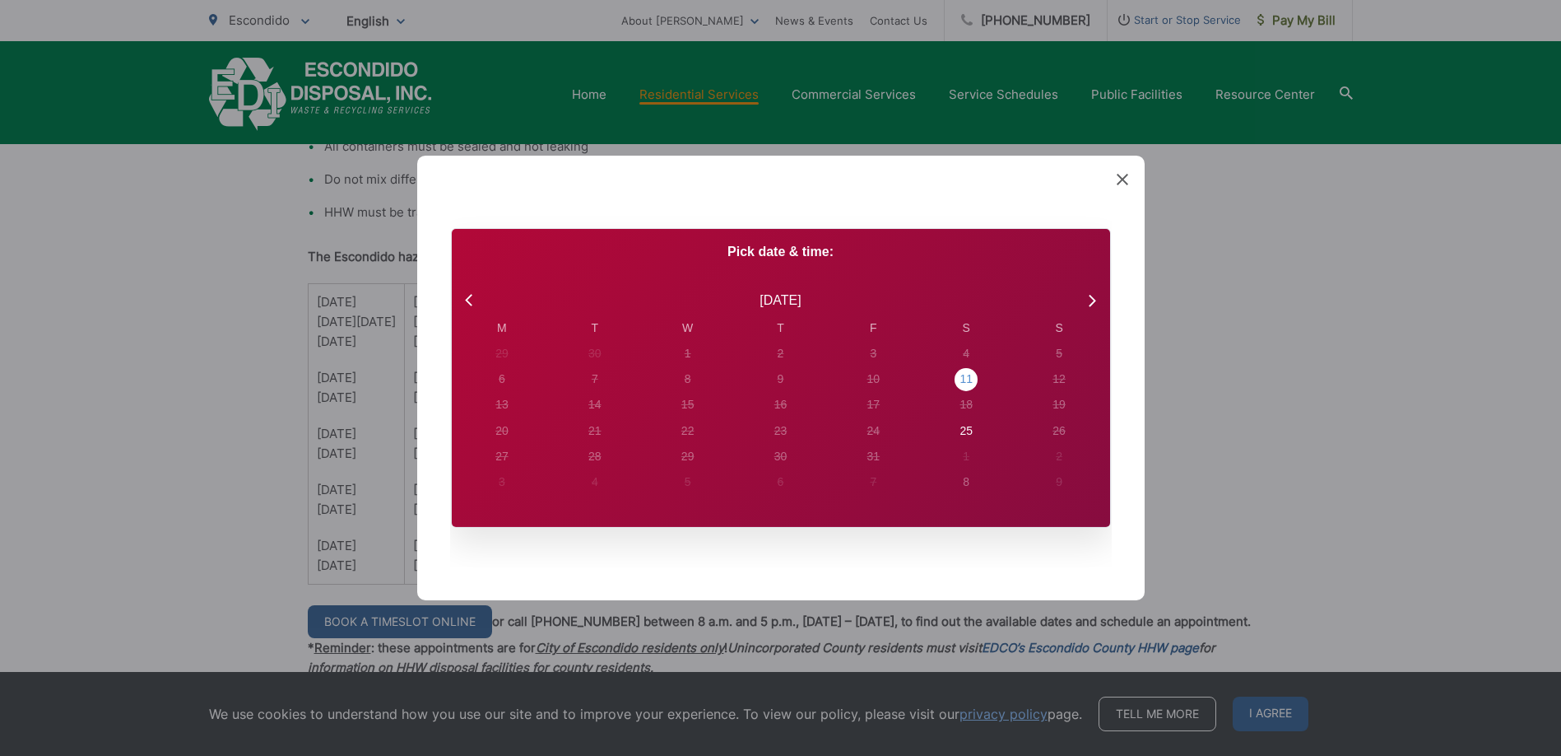  What do you see at coordinates (1059, 404) in the screenshot?
I see `div: 19` at bounding box center [1059, 404].